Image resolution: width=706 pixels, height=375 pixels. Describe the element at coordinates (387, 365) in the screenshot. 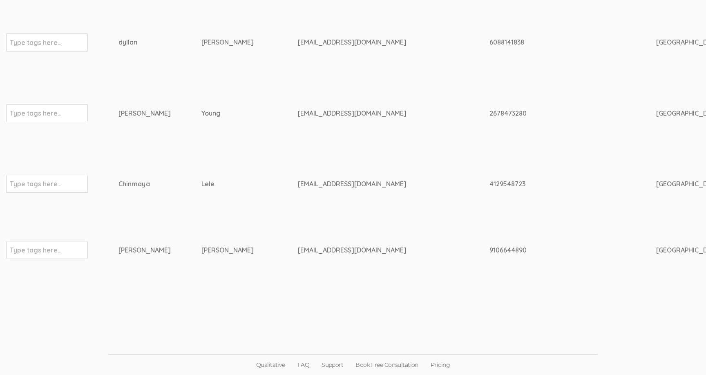

I see `a: Book Free Consultation` at that location.